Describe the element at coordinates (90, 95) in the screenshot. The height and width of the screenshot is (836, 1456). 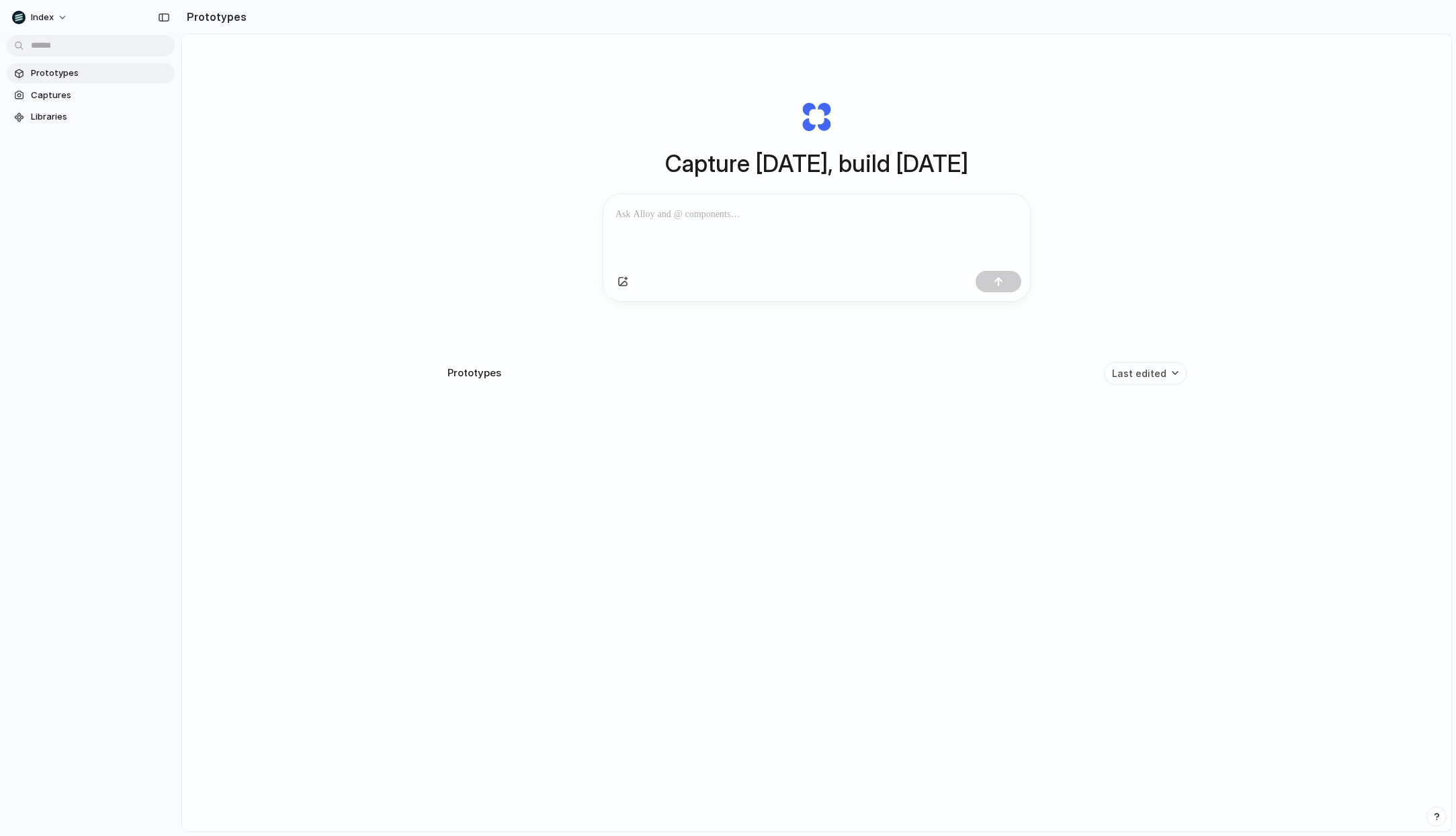
I see `a: Captures` at that location.